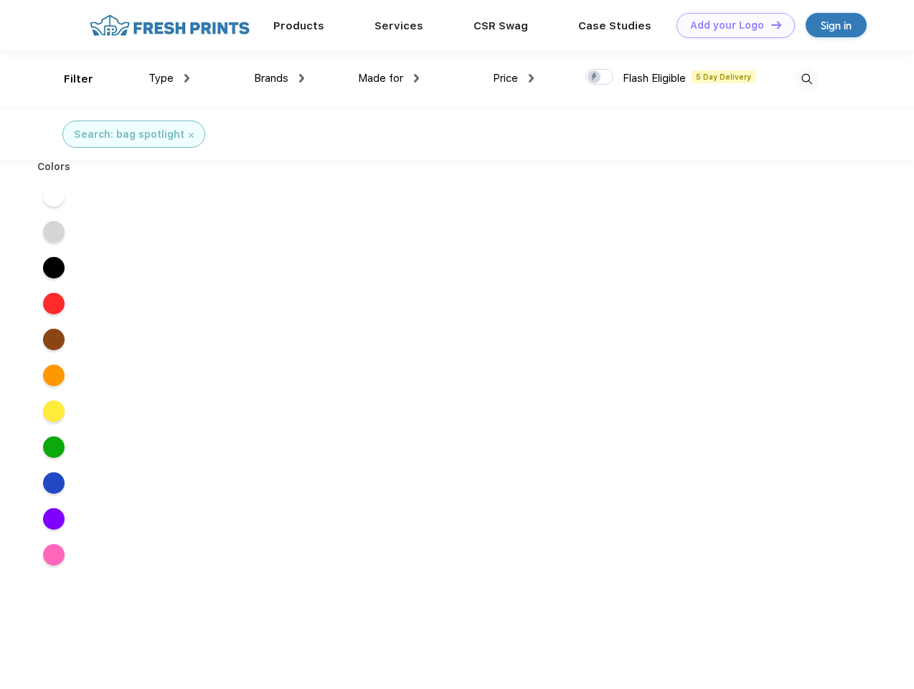 The height and width of the screenshot is (689, 914). Describe the element at coordinates (723, 77) in the screenshot. I see `span: 5 Day Delivery` at that location.